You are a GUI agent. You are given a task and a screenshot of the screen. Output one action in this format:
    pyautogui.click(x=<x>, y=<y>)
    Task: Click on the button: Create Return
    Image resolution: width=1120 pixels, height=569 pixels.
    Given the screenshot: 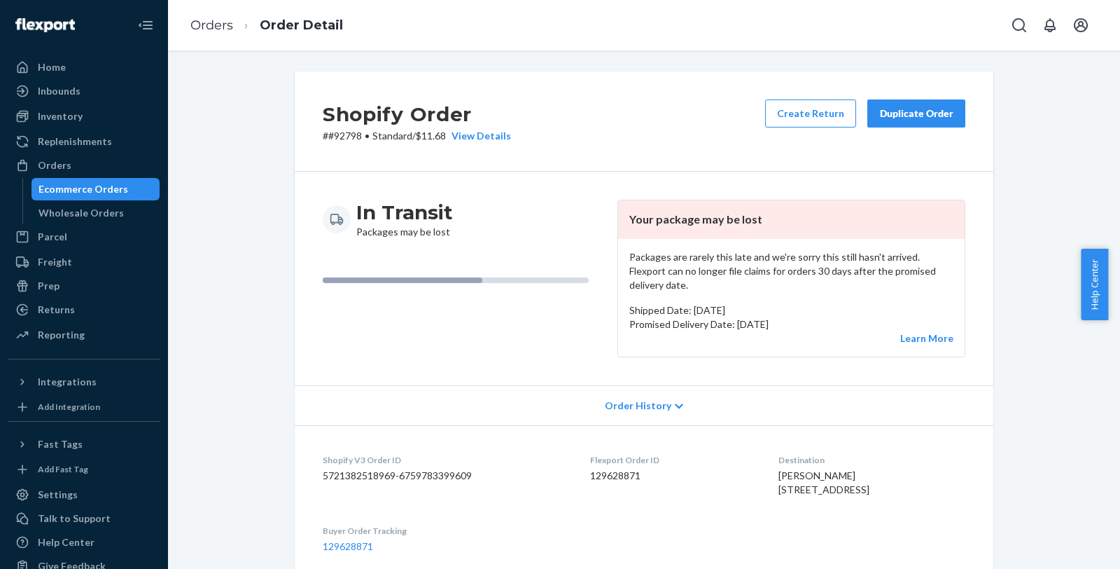 What is the action you would take?
    pyautogui.click(x=811, y=113)
    